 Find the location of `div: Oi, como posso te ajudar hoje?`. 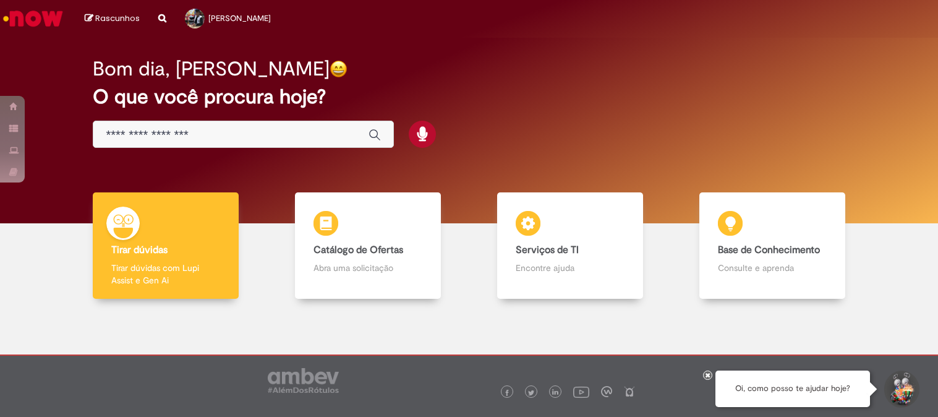

div: Oi, como posso te ajudar hoje? is located at coordinates (793, 388).